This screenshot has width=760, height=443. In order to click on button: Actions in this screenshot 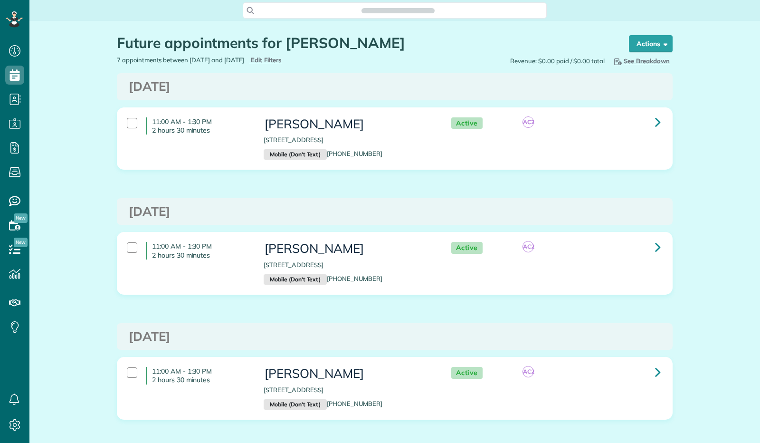, I will do `click(651, 44)`.